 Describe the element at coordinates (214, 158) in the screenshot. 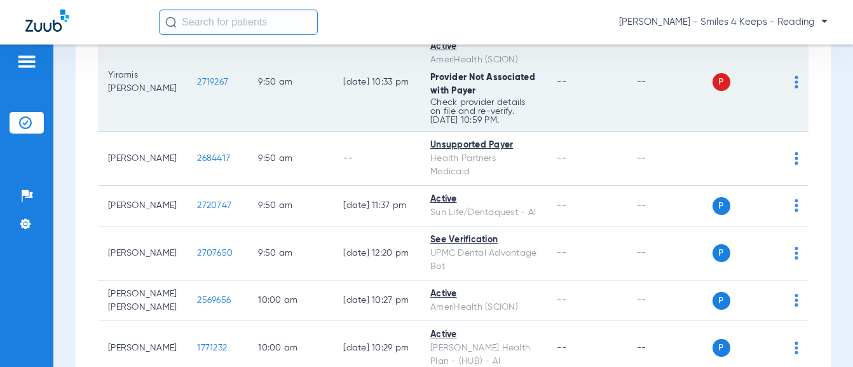

I see `span: 2684417` at that location.